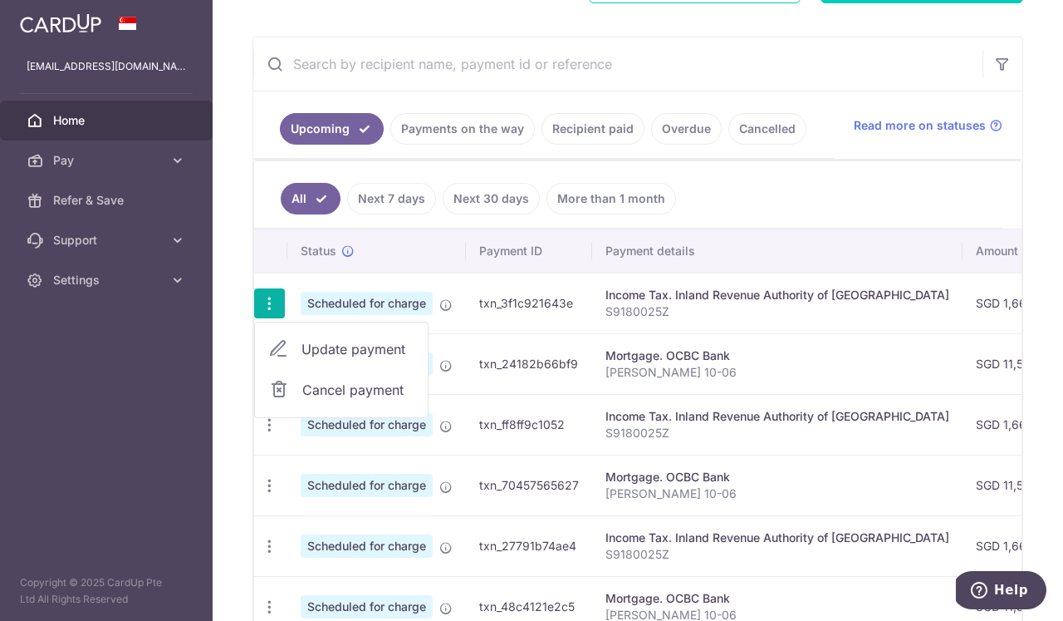 The height and width of the screenshot is (621, 1063). I want to click on a: Payments on the way, so click(463, 129).